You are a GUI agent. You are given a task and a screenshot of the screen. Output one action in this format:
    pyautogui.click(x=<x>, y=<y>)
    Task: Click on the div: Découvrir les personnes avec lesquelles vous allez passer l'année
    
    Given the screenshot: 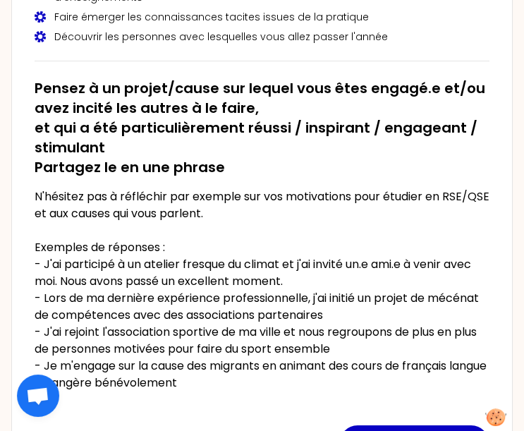 What is the action you would take?
    pyautogui.click(x=262, y=37)
    